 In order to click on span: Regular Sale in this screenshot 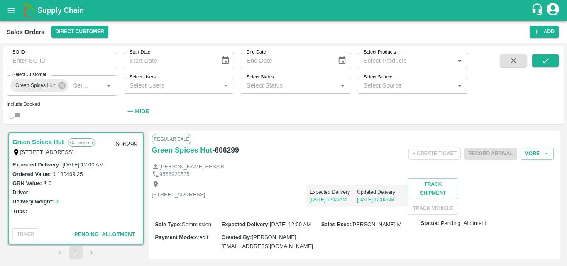, I will do `click(171, 139)`.